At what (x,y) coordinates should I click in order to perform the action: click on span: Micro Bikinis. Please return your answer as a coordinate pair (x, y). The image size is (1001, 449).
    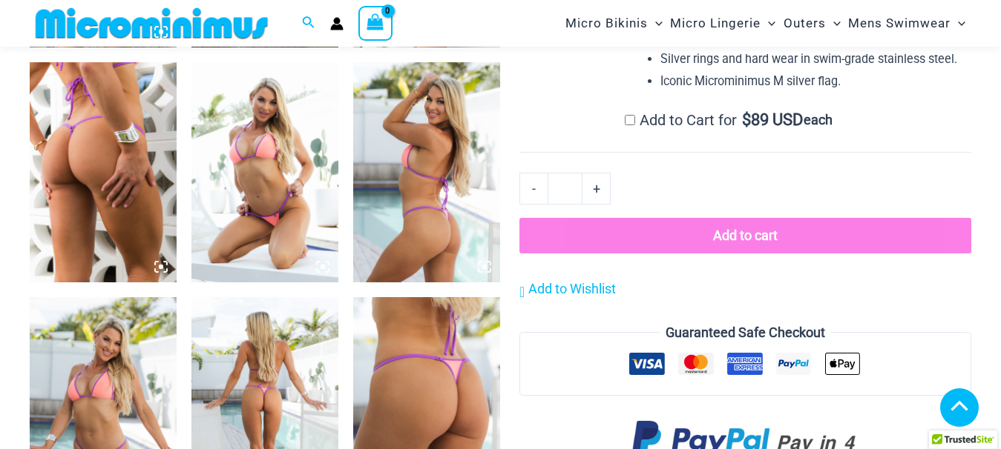
    Looking at the image, I should click on (606, 23).